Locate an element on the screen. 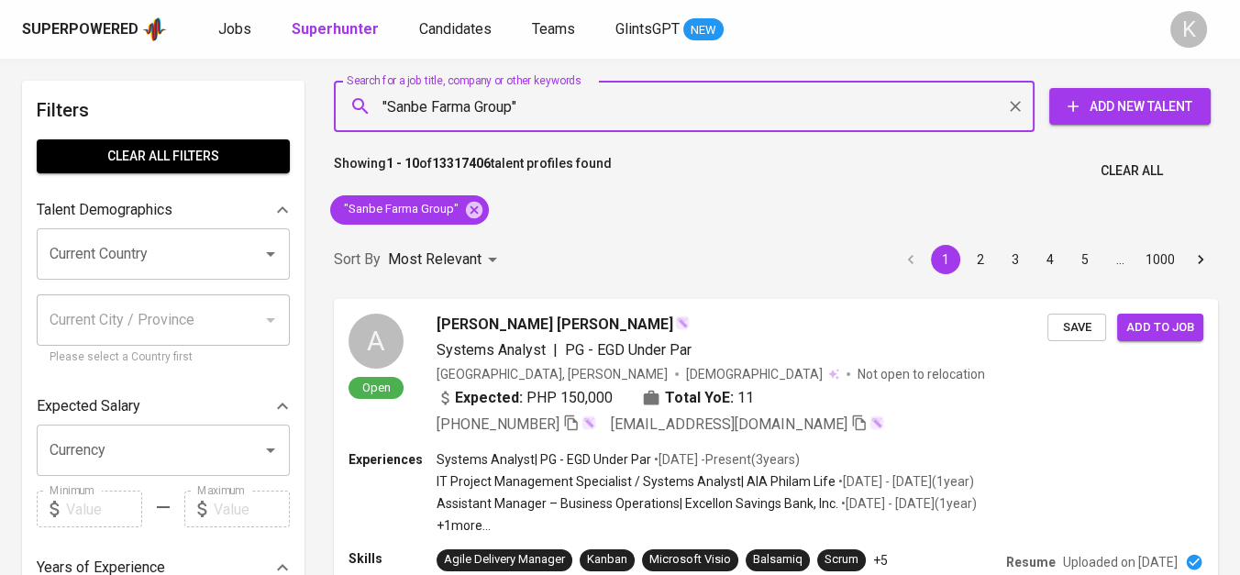 This screenshot has height=575, width=1240. span: Clear All is located at coordinates (1132, 171).